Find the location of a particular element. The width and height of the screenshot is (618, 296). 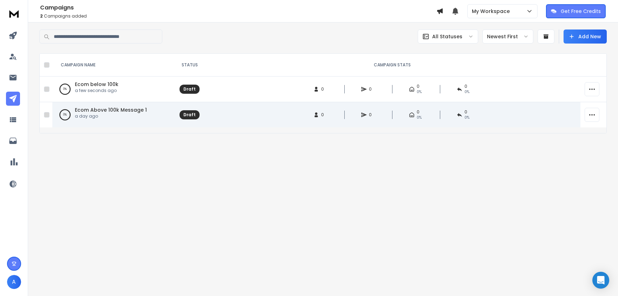

p: a few seconds ago is located at coordinates (97, 91).